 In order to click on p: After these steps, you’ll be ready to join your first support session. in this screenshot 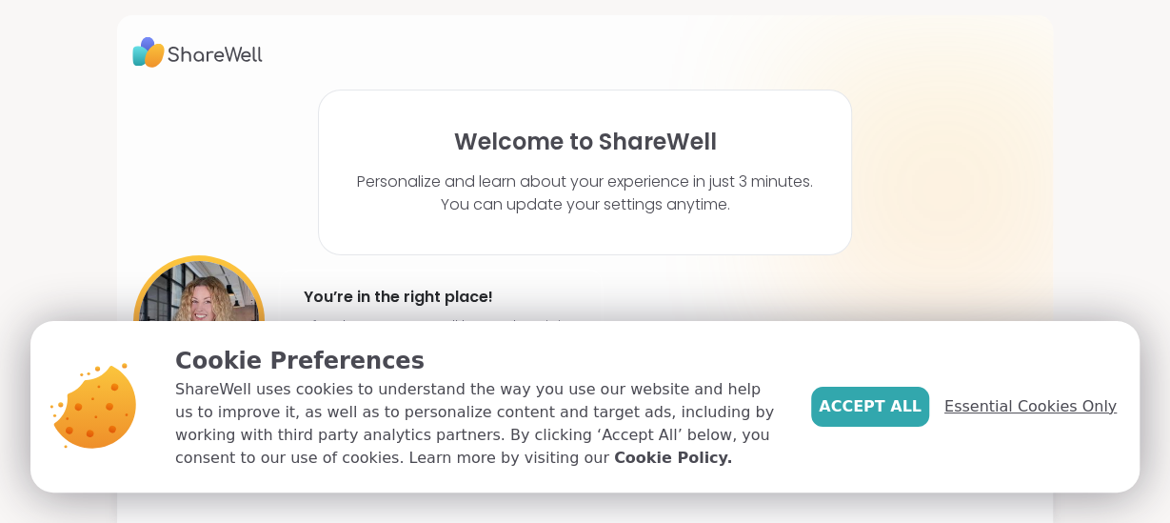, I will do `click(441, 333)`.